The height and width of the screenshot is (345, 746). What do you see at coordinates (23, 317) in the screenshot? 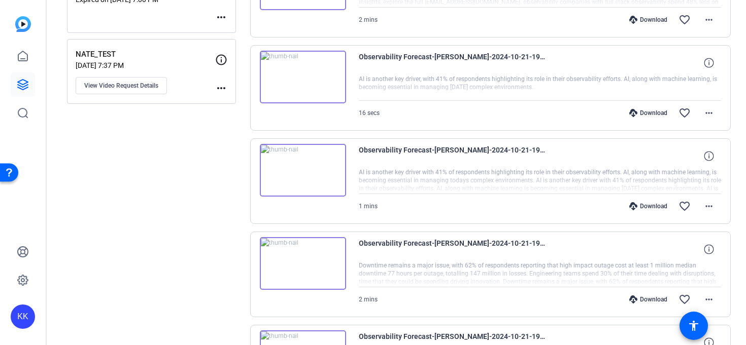
I see `div: KK` at bounding box center [23, 317].